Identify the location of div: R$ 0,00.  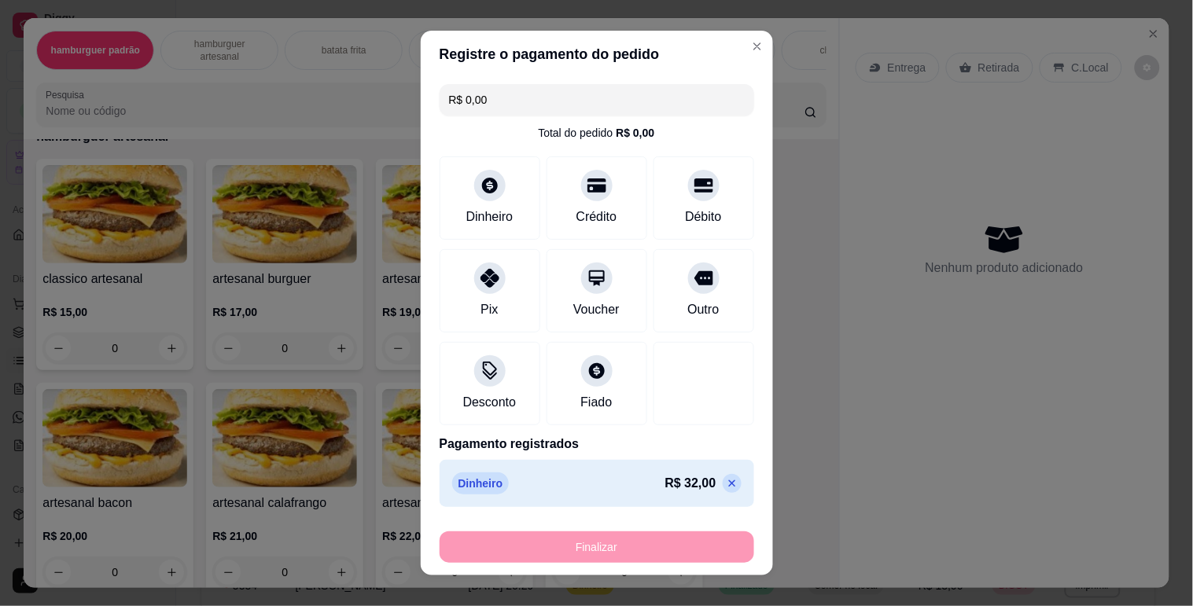
(635, 133).